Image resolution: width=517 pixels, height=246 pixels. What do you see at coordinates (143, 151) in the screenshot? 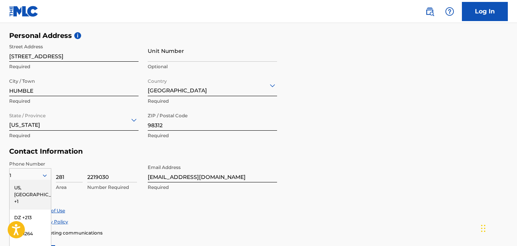
I see `h5: Contact Information` at bounding box center [143, 151].